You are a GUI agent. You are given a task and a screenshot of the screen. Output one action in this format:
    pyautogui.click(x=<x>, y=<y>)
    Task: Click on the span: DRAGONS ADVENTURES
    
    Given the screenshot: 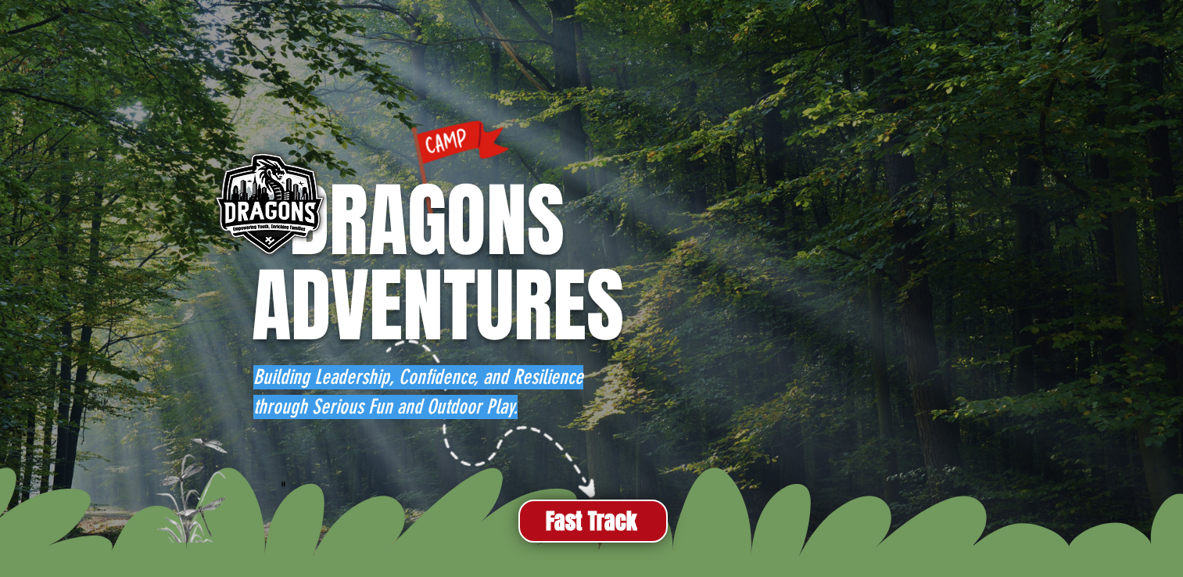 What is the action you would take?
    pyautogui.click(x=438, y=263)
    